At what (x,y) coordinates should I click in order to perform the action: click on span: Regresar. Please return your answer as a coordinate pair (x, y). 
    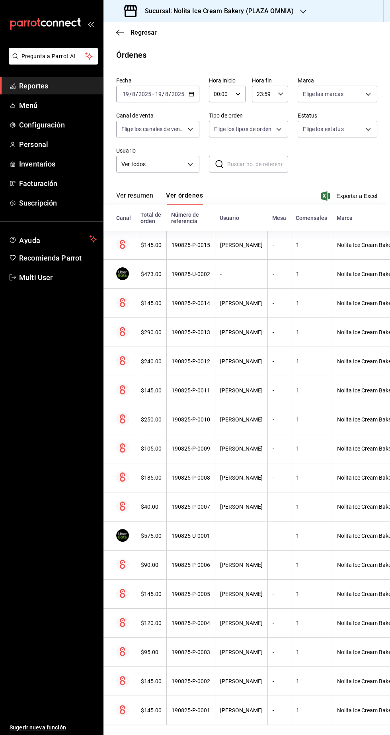
    Looking at the image, I should click on (144, 32).